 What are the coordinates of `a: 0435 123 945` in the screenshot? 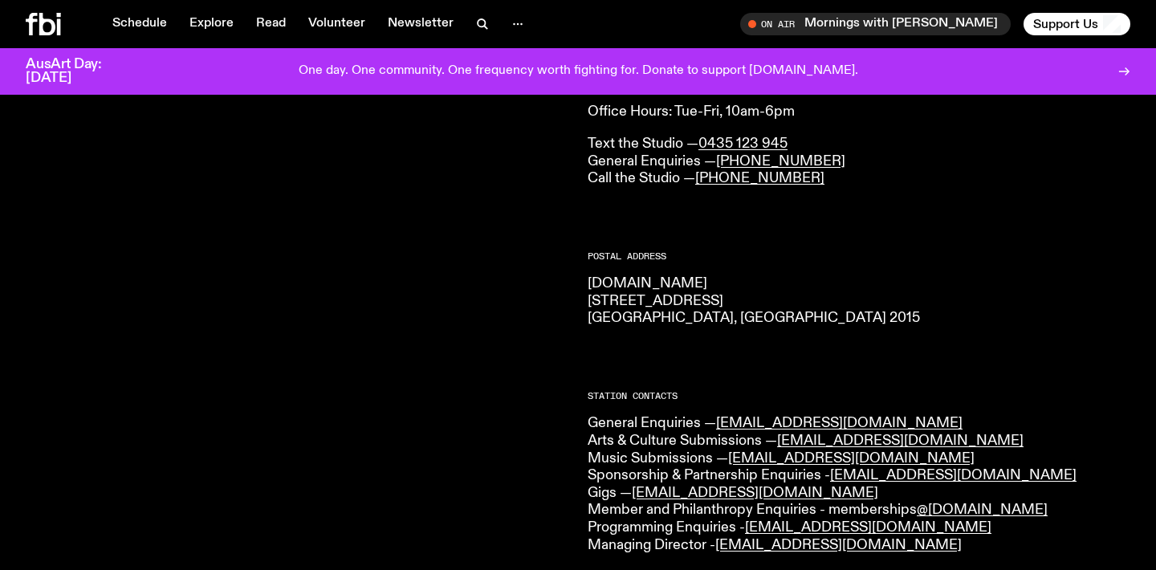 It's located at (743, 144).